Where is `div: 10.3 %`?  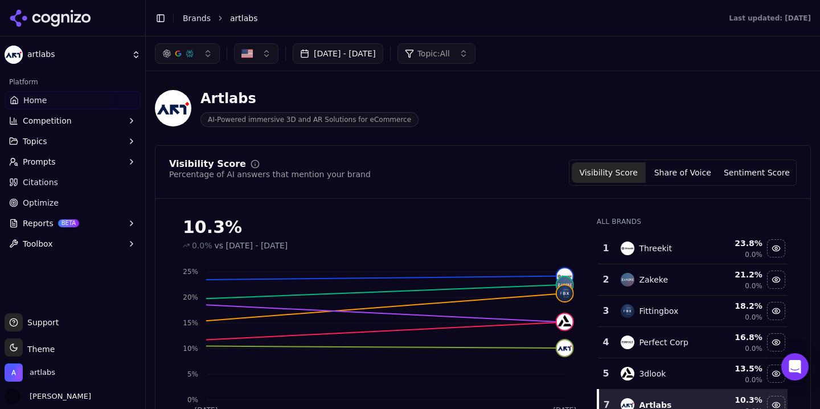 div: 10.3 % is located at coordinates (738, 400).